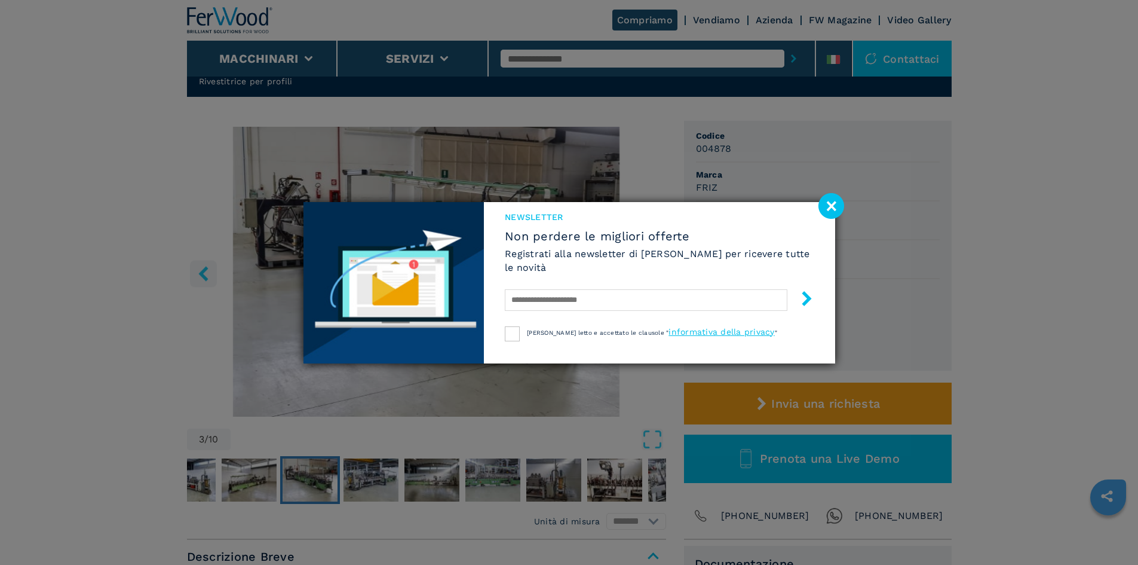  Describe the element at coordinates (721, 332) in the screenshot. I see `a: informativa della privacy` at that location.